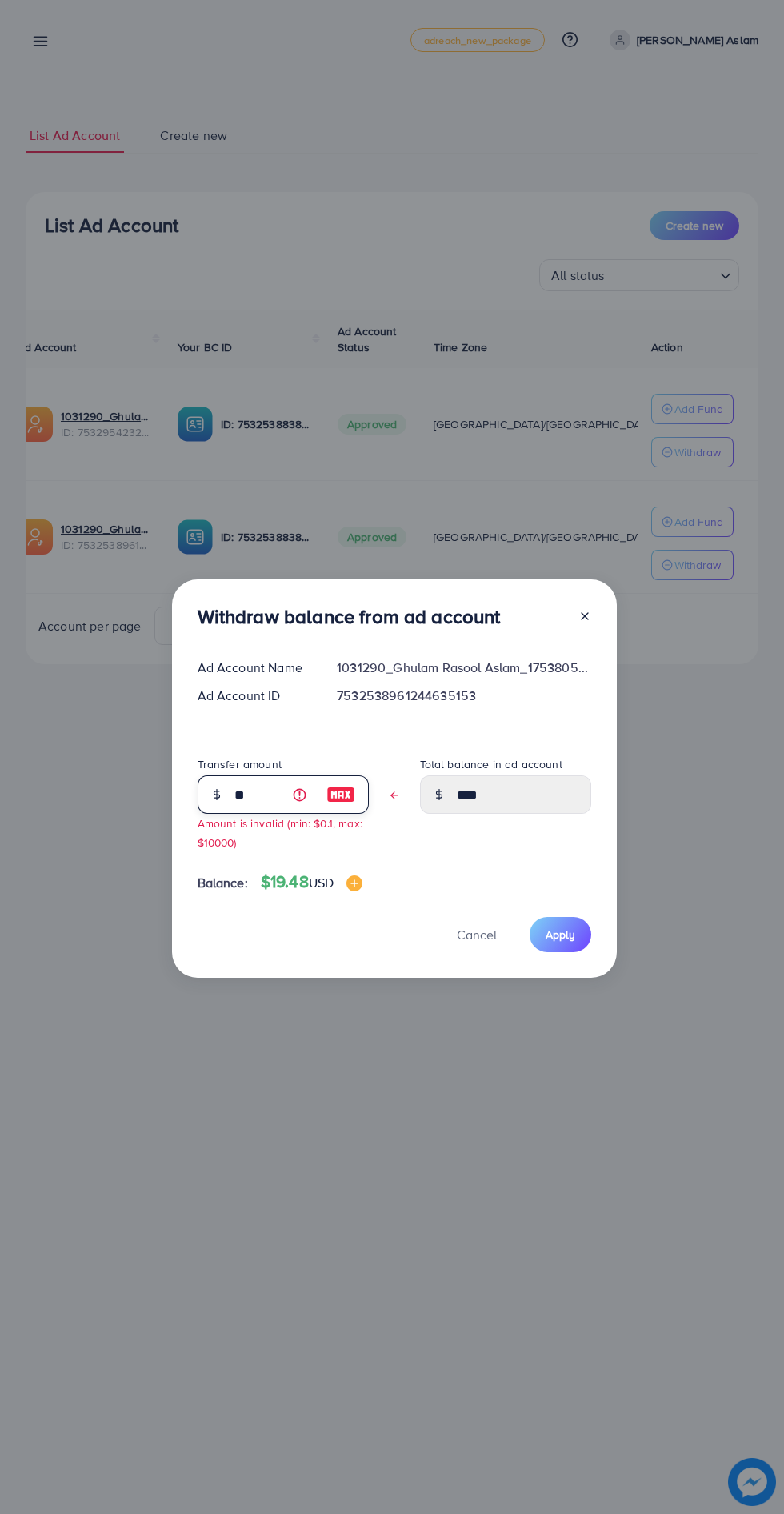  Describe the element at coordinates (240, 764) in the screenshot. I see `label: Transfer amount` at that location.